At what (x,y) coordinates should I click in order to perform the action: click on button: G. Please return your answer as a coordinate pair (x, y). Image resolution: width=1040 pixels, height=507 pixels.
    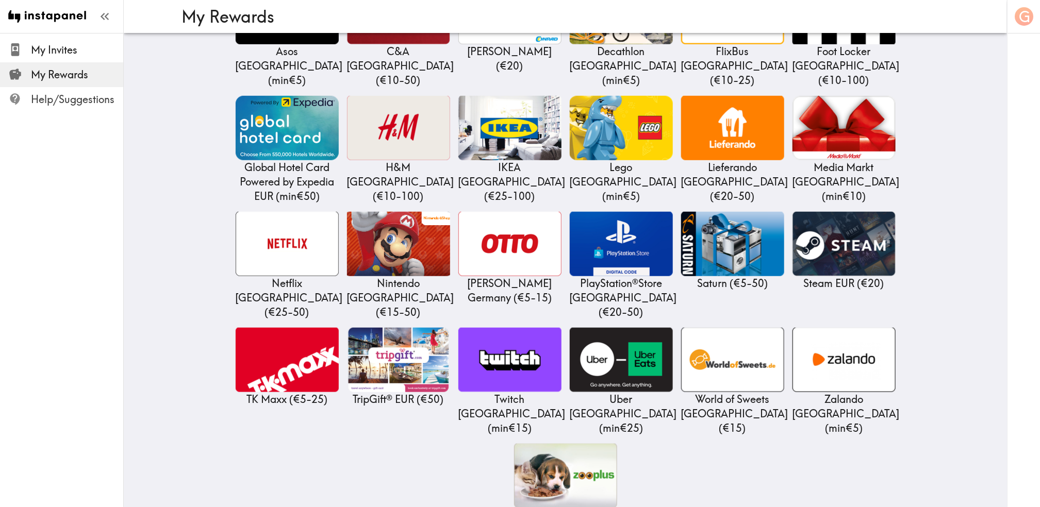
    Looking at the image, I should click on (1024, 16).